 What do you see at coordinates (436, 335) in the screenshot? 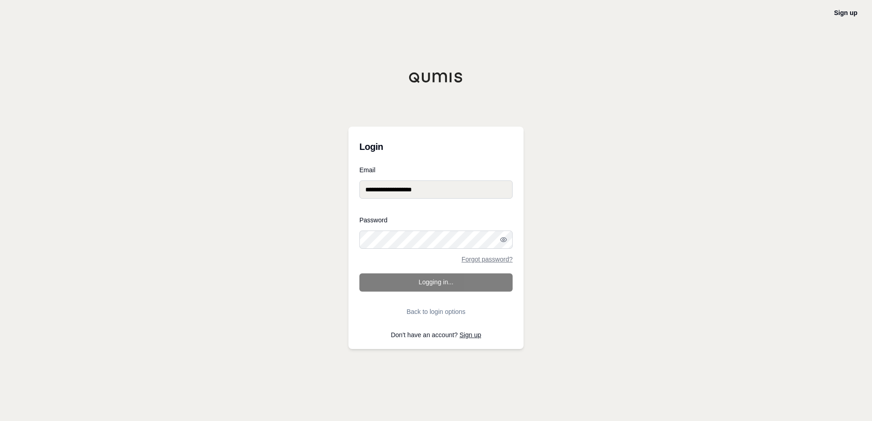
I see `p: Don't have an account?` at bounding box center [436, 335].